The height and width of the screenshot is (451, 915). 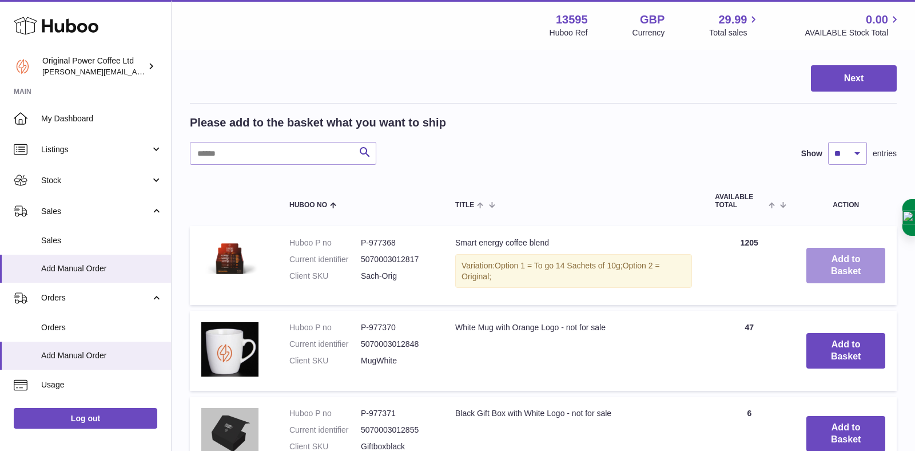 What do you see at coordinates (396, 344) in the screenshot?
I see `dd: 5070003012848` at bounding box center [396, 344].